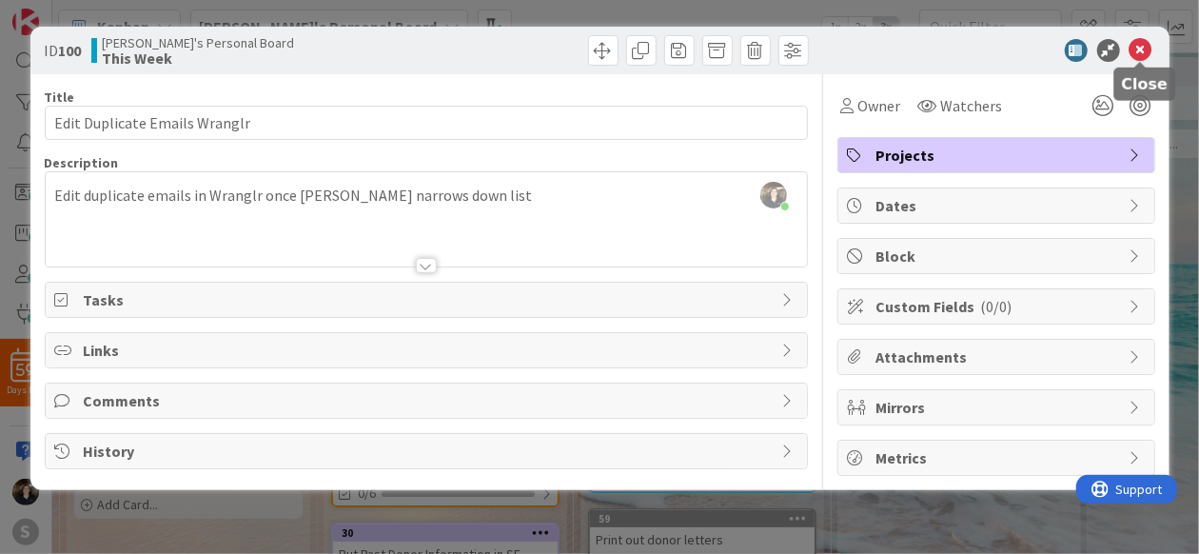 The image size is (1199, 554). Describe the element at coordinates (63, 50) in the screenshot. I see `span: ID` at that location.